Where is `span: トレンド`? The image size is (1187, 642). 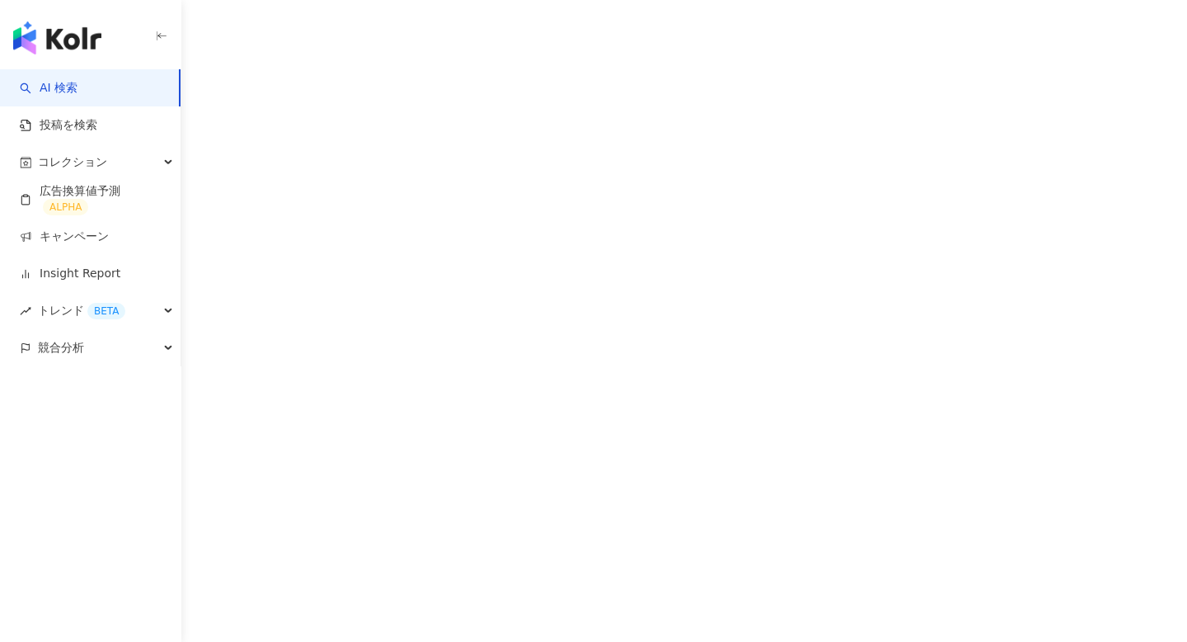
span: トレンド is located at coordinates (82, 310).